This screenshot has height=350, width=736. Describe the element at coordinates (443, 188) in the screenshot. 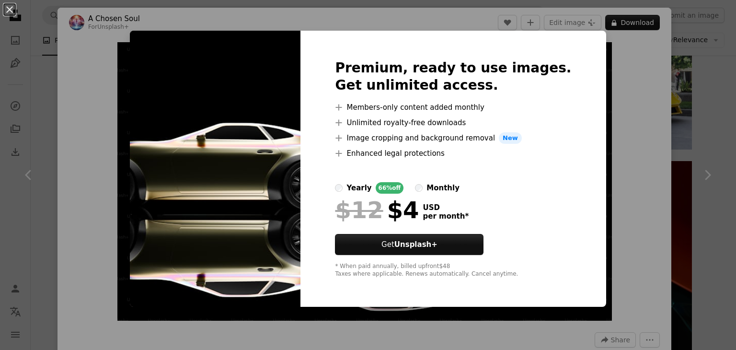

I see `div: monthly` at that location.